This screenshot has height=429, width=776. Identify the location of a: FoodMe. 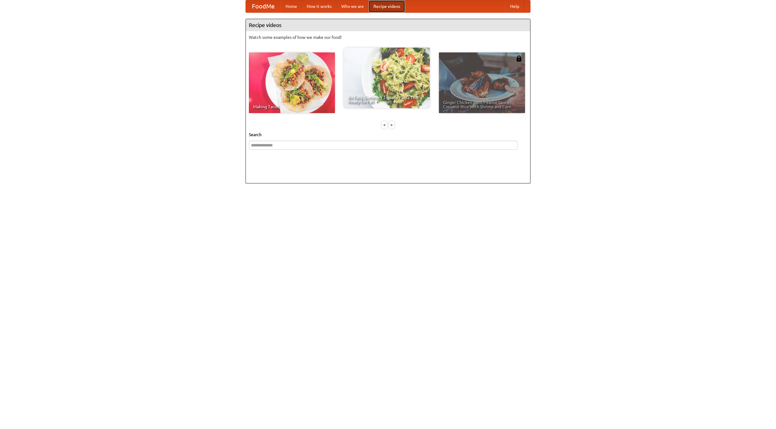
(263, 6).